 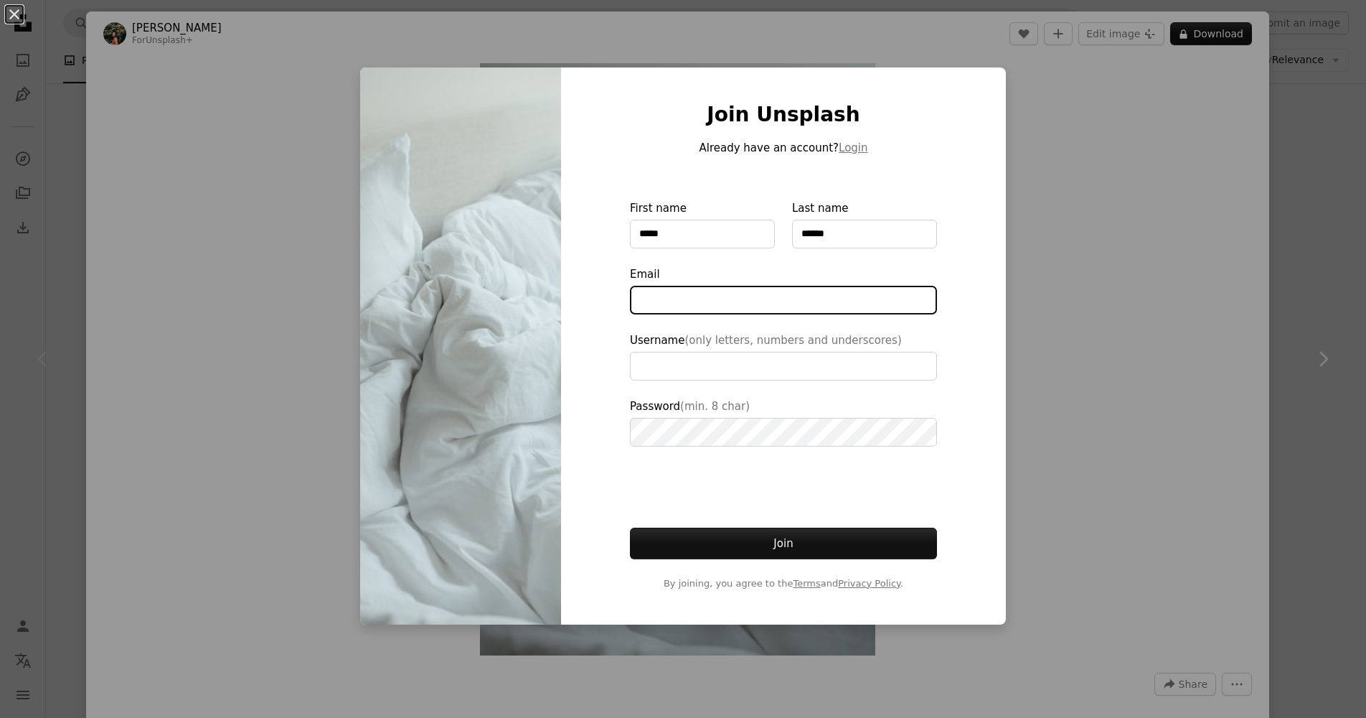 What do you see at coordinates (784, 432) in the screenshot?
I see `input: Password(min. 8 char)` at bounding box center [784, 432].